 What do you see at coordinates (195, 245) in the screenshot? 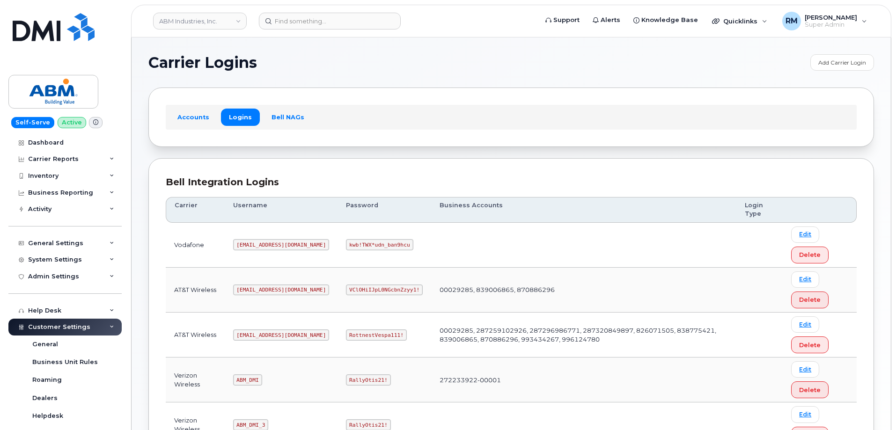
I see `td: Vodafone` at bounding box center [195, 245].